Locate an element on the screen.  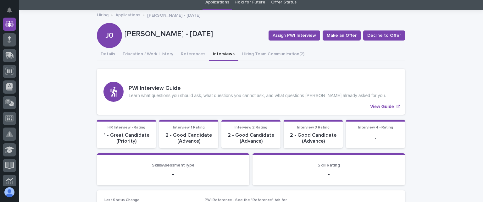
a: Applications is located at coordinates (128, 14).